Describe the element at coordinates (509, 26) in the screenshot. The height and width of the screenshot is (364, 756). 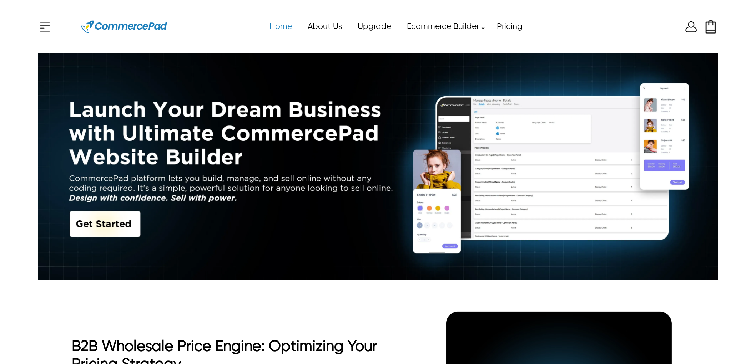
I see `a: Pricing` at that location.